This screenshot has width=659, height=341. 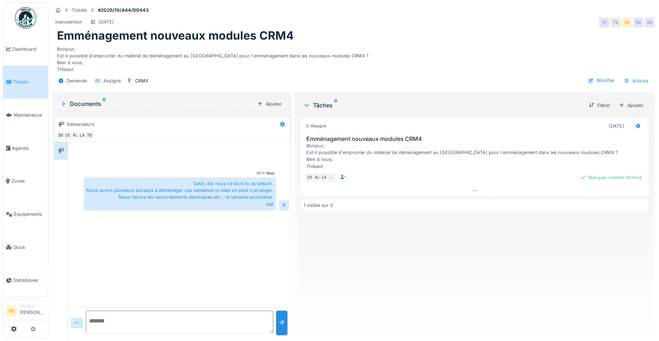 I want to click on span: Stock, so click(x=29, y=247).